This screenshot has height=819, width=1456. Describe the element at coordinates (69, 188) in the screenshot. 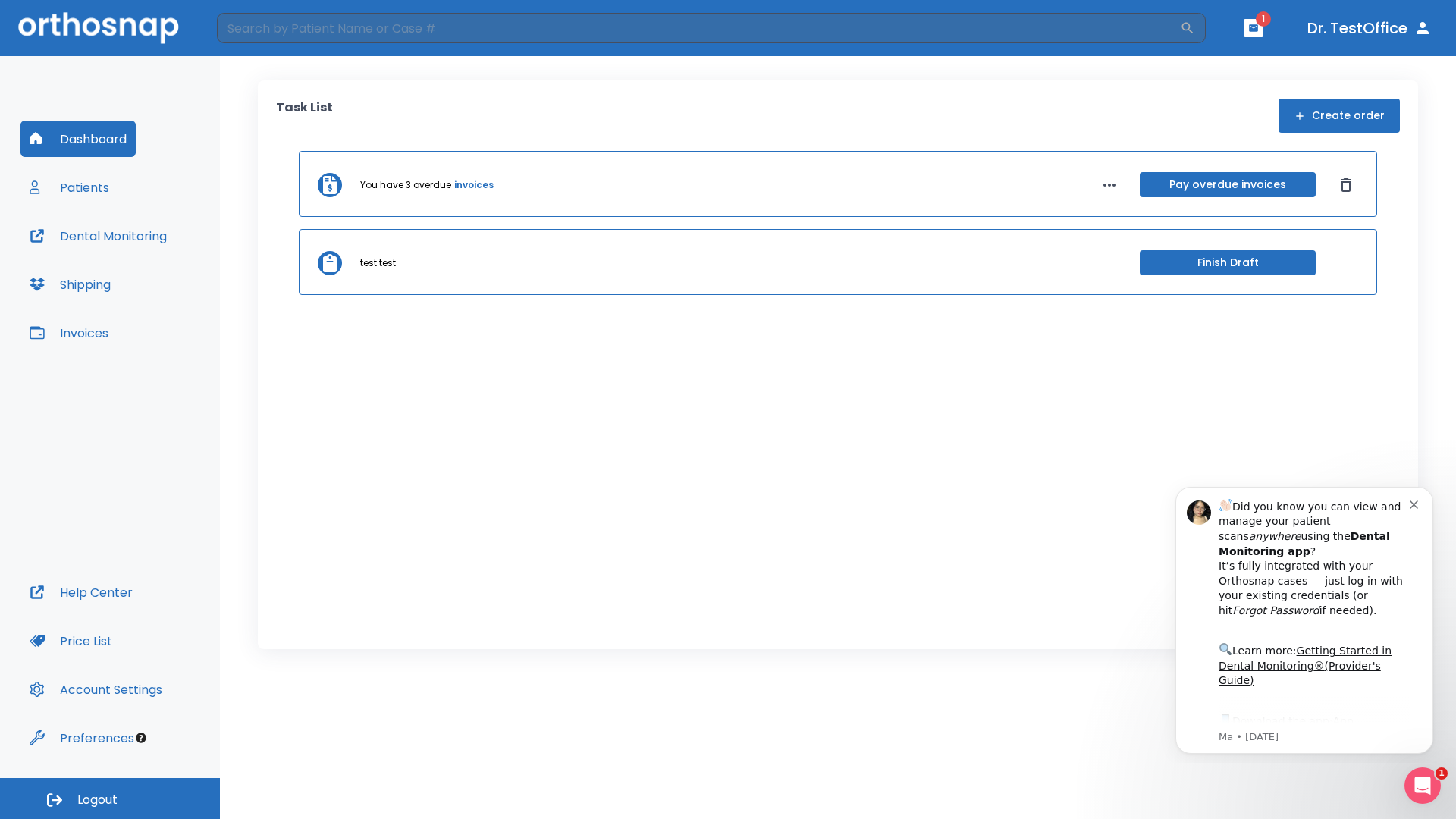

I see `button: Patients` at that location.